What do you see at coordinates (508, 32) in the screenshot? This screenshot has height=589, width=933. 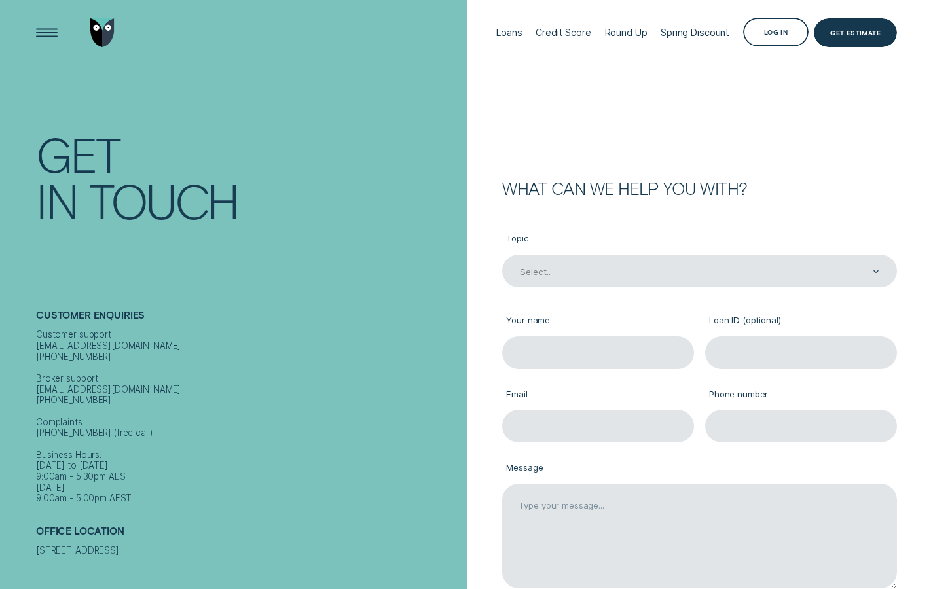 I see `div: Loans` at bounding box center [508, 32].